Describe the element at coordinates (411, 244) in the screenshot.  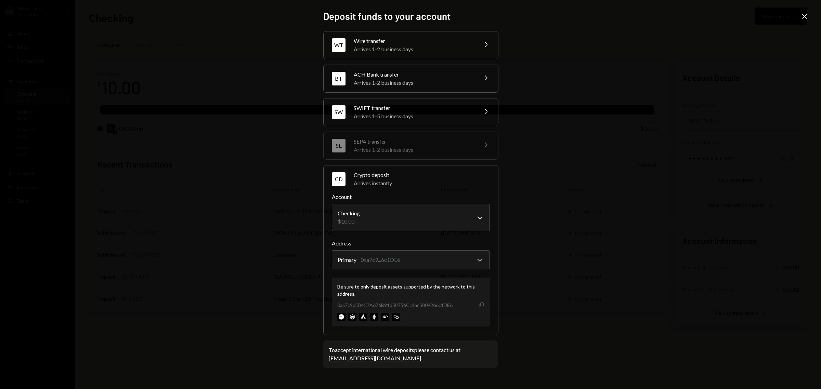
I see `label: Address` at that location.